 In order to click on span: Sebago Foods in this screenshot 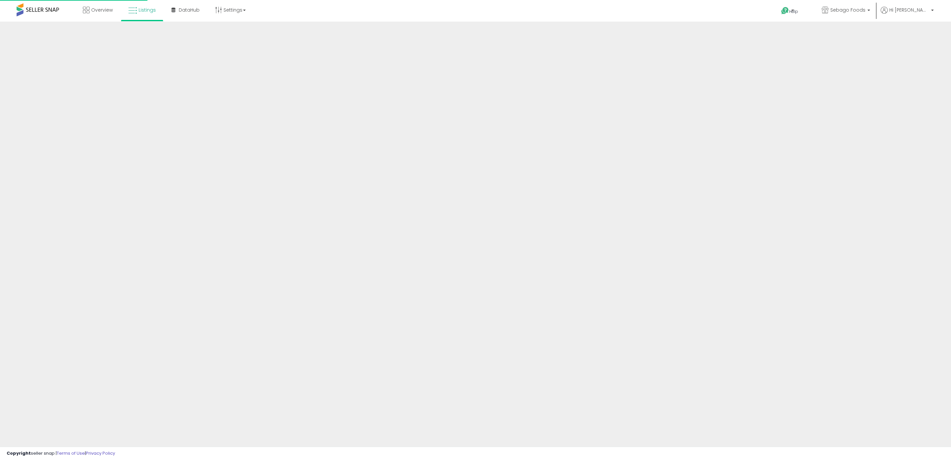, I will do `click(848, 10)`.